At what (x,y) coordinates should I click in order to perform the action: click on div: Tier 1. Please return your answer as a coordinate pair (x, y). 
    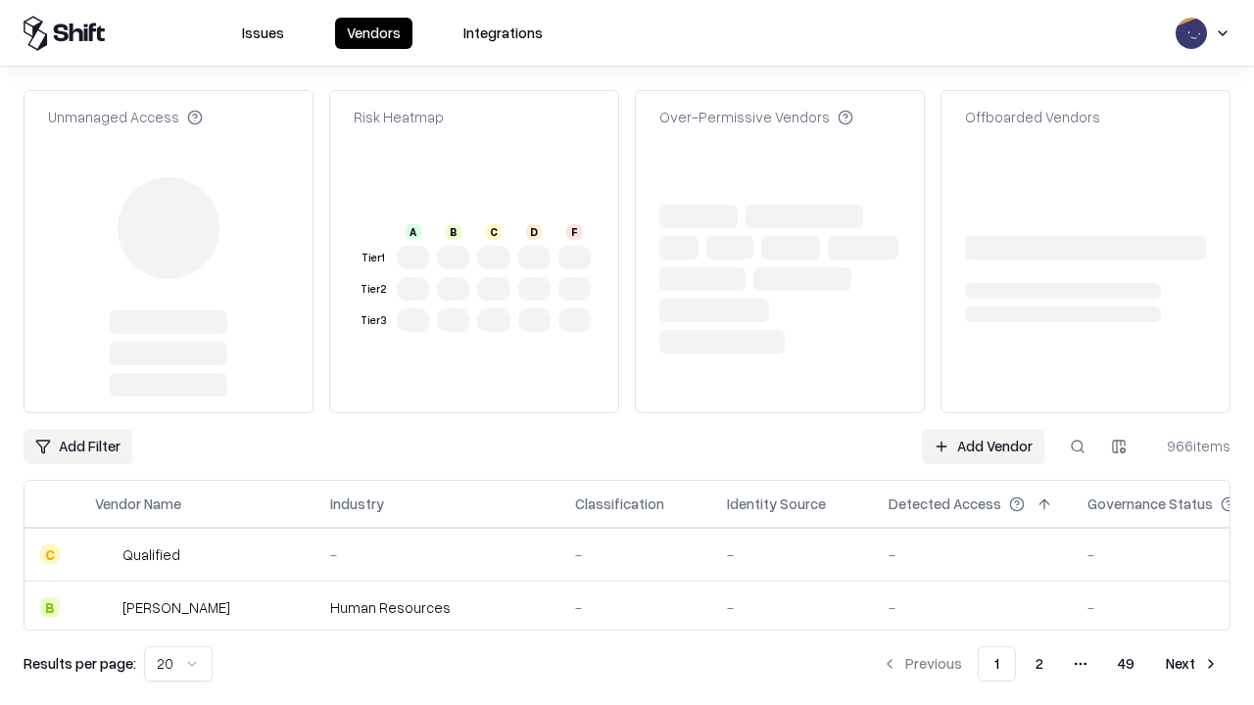
    Looking at the image, I should click on (373, 258).